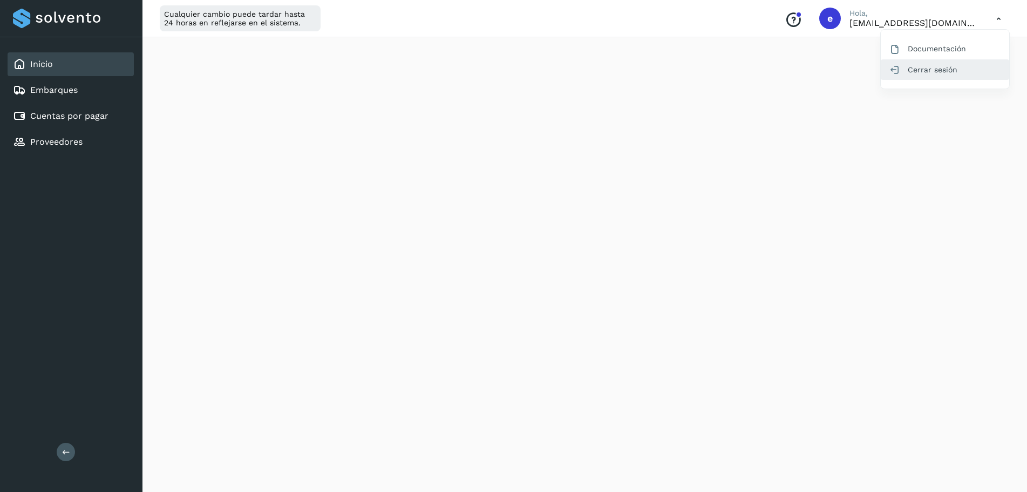  I want to click on div: Proveedores, so click(71, 142).